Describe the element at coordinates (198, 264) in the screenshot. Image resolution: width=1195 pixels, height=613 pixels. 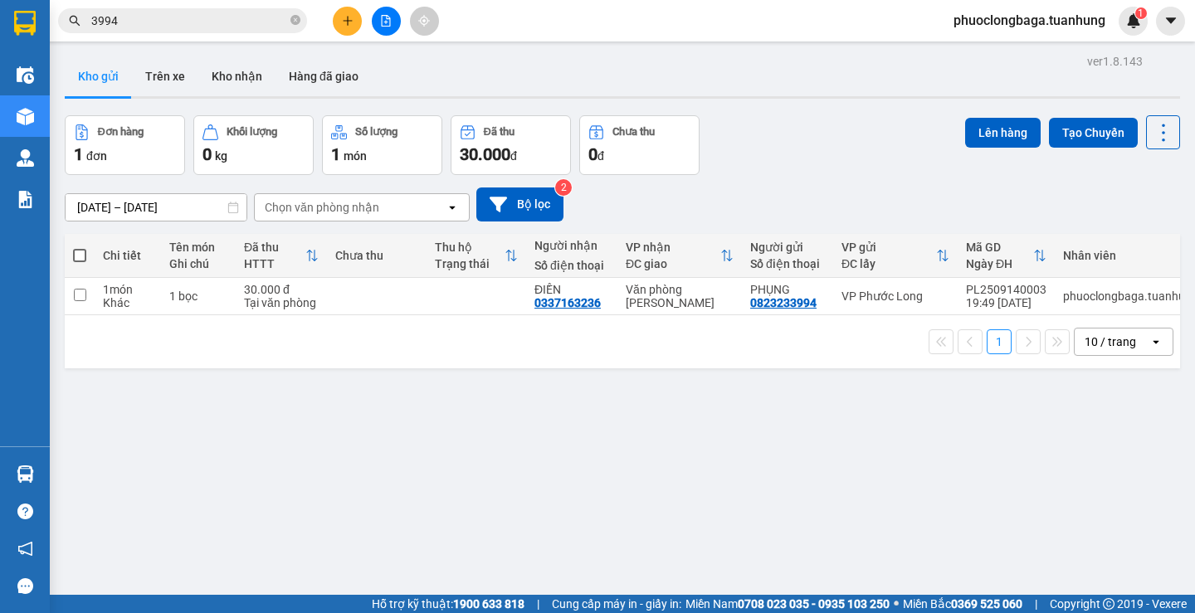
I see `div: Ghi chú` at that location.